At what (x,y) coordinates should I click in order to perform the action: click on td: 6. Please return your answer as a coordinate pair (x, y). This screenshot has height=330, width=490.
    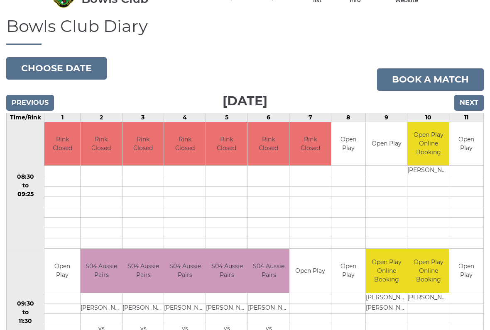
    Looking at the image, I should click on (268, 117).